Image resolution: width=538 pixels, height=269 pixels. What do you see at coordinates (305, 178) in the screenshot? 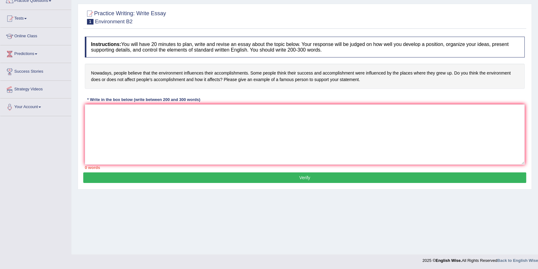
I see `button: Verify` at bounding box center [305, 178].